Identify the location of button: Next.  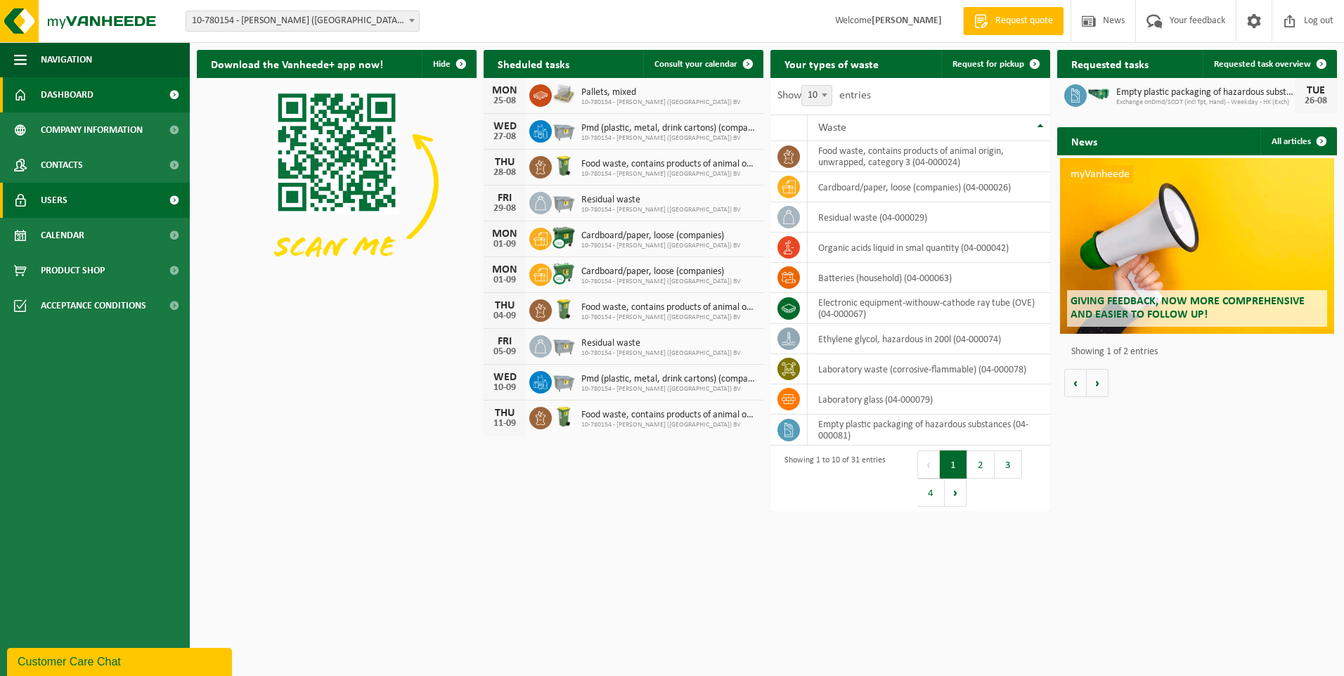
(955, 493).